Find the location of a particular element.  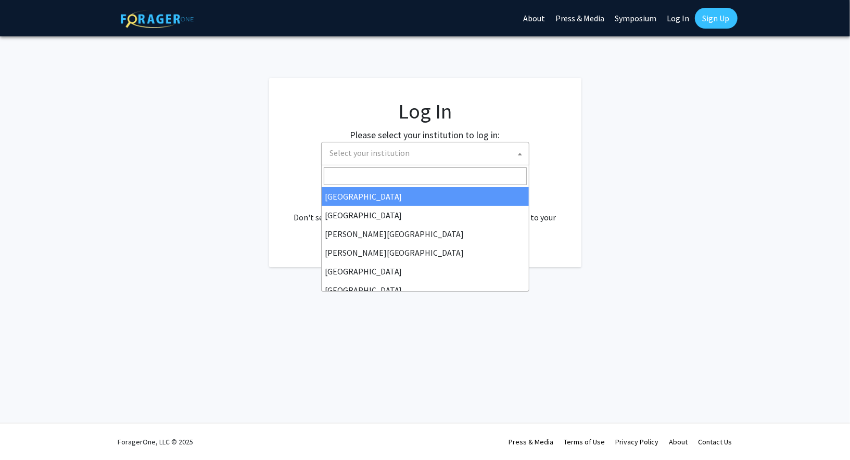

input: Search is located at coordinates (425, 176).